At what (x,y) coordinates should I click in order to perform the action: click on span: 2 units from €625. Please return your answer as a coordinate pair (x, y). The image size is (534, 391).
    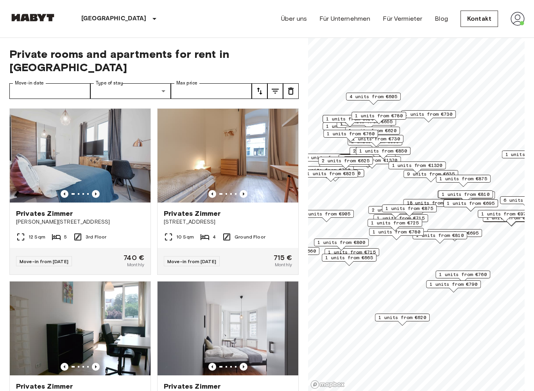
    Looking at the image, I should click on (346, 161).